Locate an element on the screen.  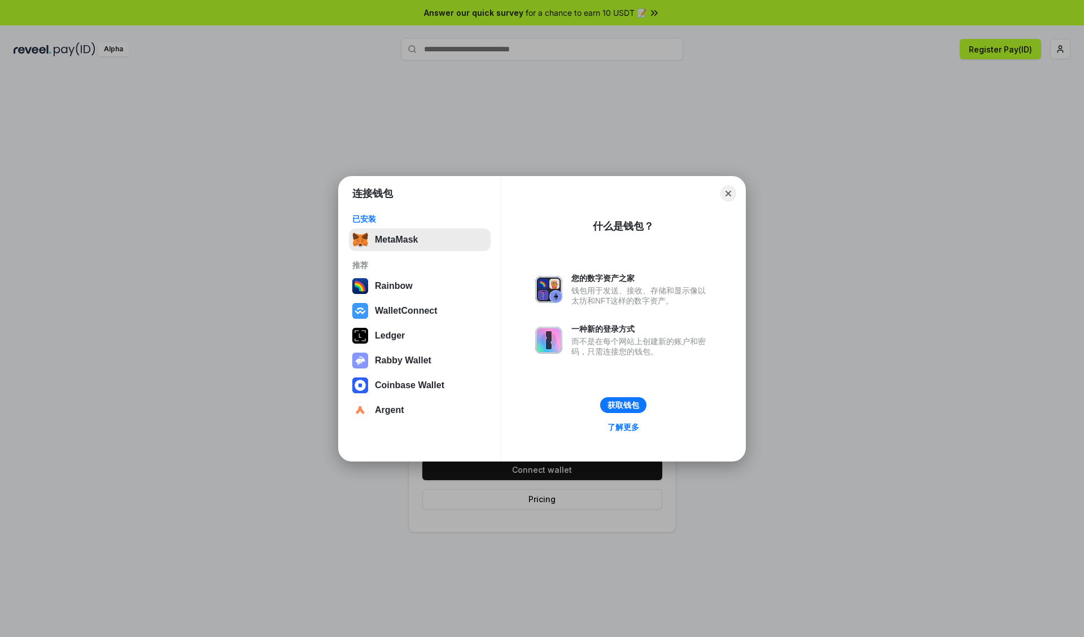
div: 什么是钱包？ is located at coordinates (623, 226).